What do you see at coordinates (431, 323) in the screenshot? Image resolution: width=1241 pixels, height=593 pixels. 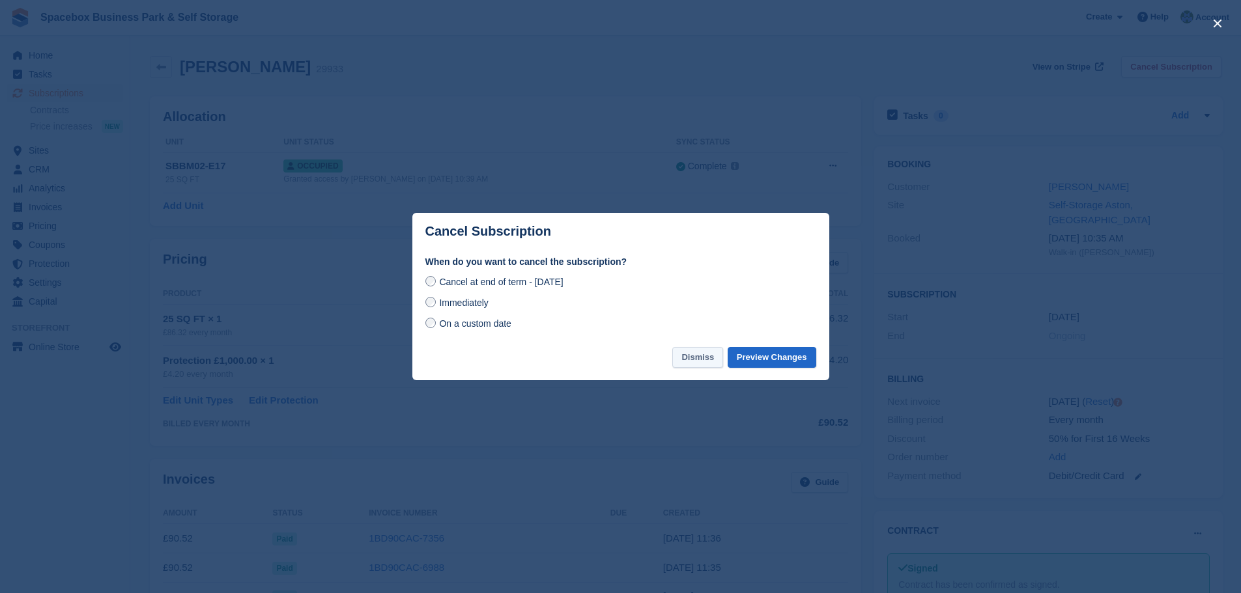 I see `input: On a custom date` at bounding box center [431, 323].